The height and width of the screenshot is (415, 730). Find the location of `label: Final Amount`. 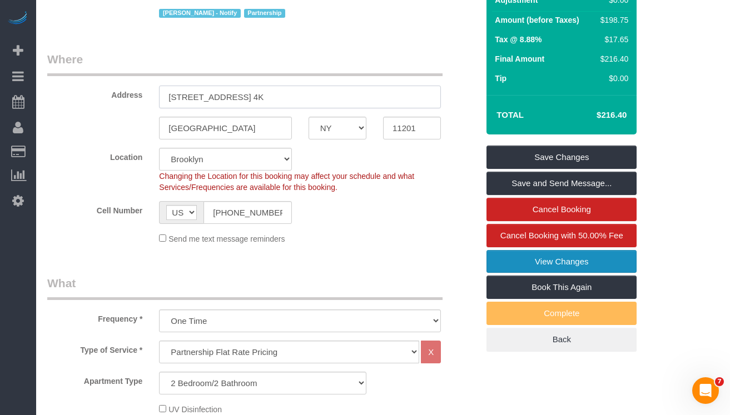

label: Final Amount is located at coordinates (519, 59).